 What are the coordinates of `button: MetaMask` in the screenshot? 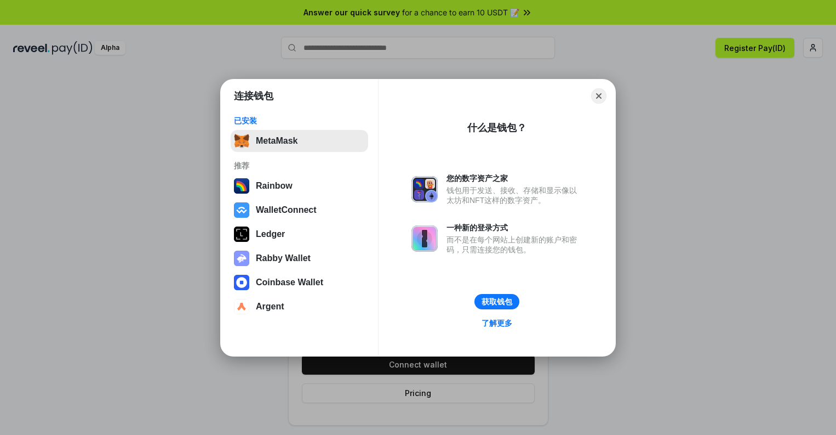 It's located at (299, 141).